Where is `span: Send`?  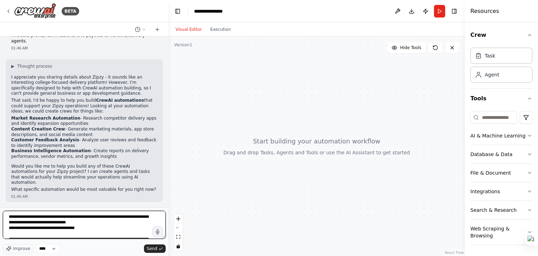 span: Send is located at coordinates (152, 248).